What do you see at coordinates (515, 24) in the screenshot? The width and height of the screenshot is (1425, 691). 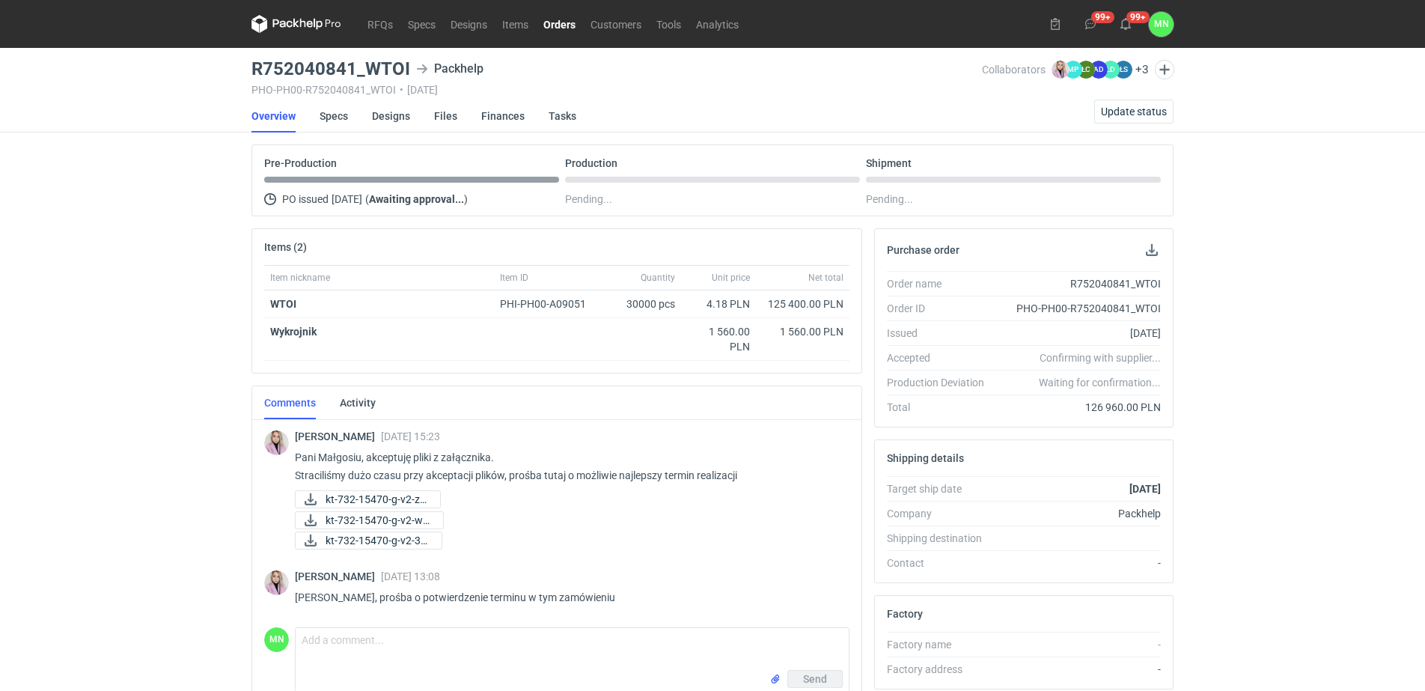 I see `a: Items` at bounding box center [515, 24].